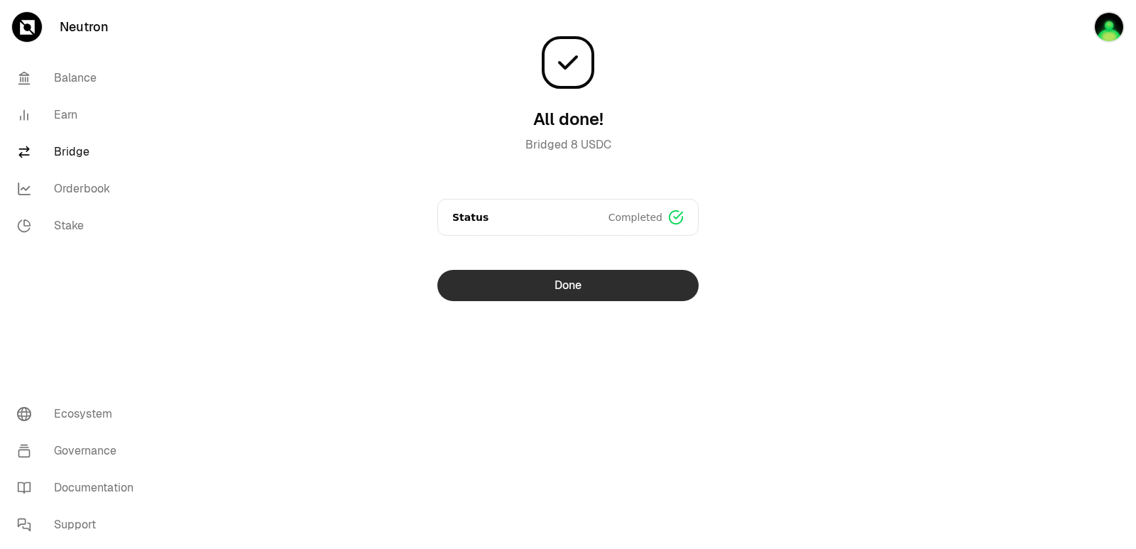 This screenshot has height=549, width=1136. I want to click on a: Governance, so click(80, 451).